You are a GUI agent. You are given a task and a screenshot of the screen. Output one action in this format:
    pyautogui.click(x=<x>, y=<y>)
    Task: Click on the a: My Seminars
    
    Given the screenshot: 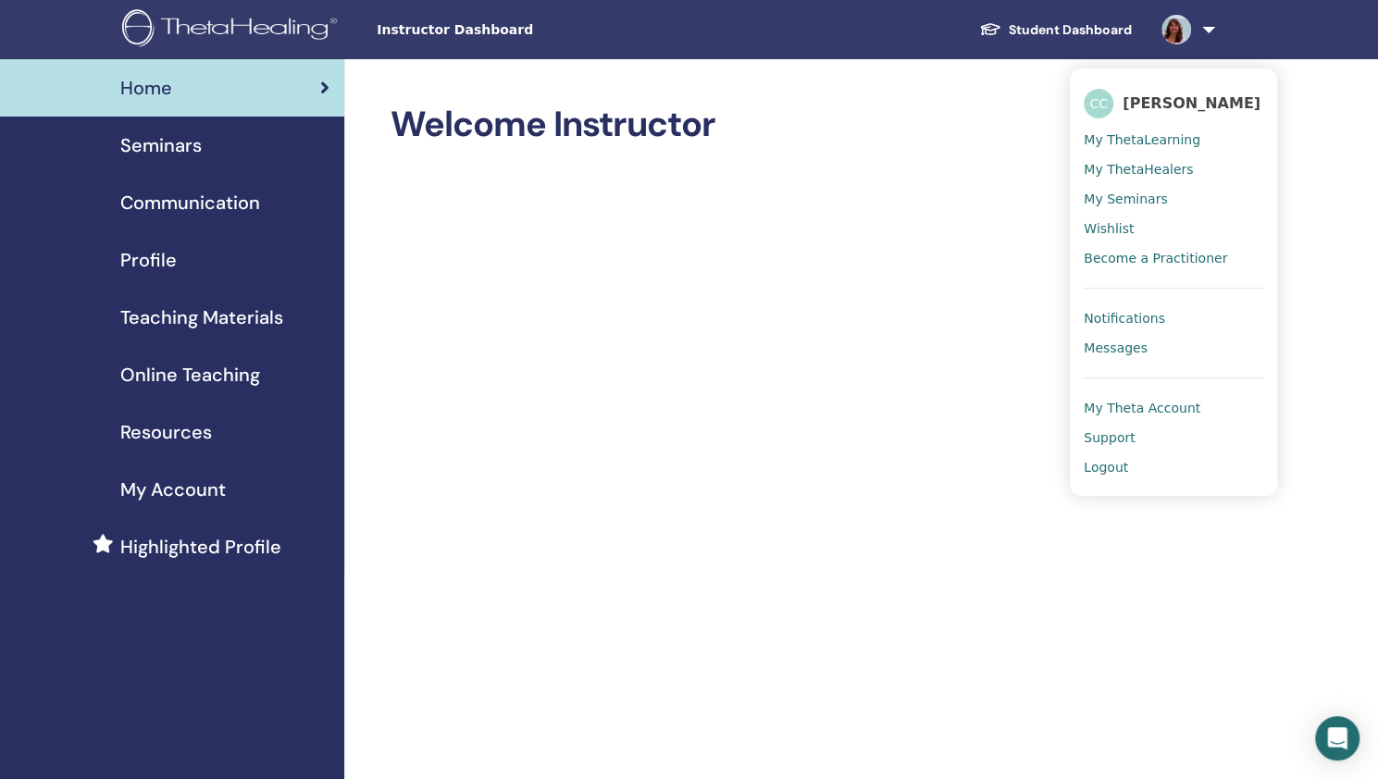 What is the action you would take?
    pyautogui.click(x=1174, y=199)
    